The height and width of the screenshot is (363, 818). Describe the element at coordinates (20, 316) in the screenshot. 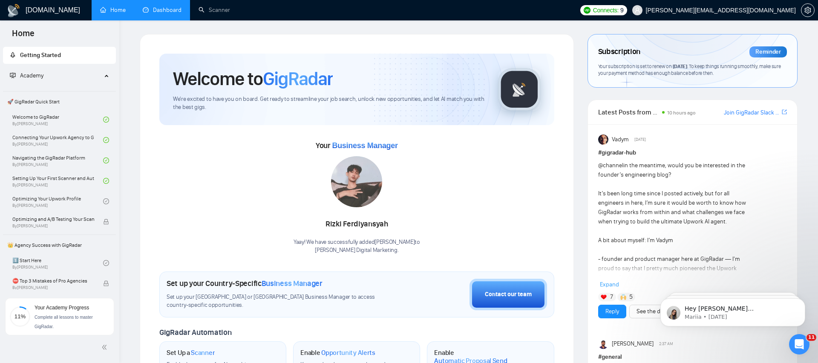

I see `span: 11%` at that location.